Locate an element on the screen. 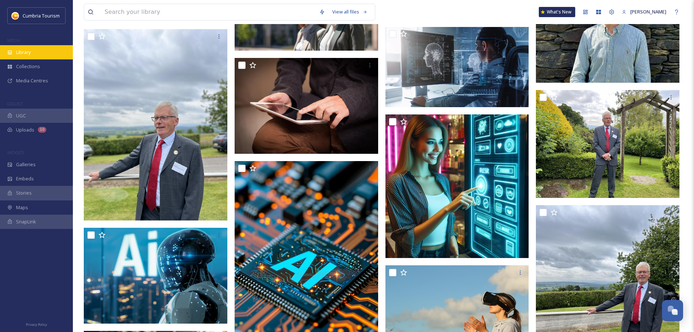 This screenshot has height=332, width=694. button: Open Chat is located at coordinates (673, 311).